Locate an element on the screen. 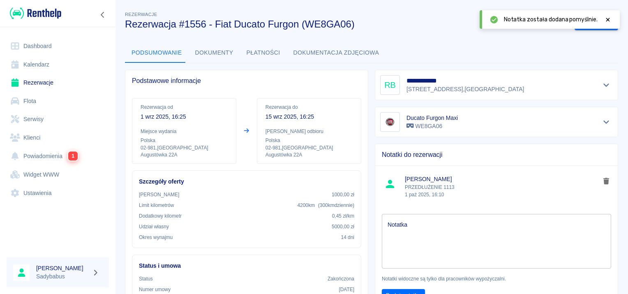 The height and width of the screenshot is (294, 628). span: Podstawowe informacje is located at coordinates (247, 81).